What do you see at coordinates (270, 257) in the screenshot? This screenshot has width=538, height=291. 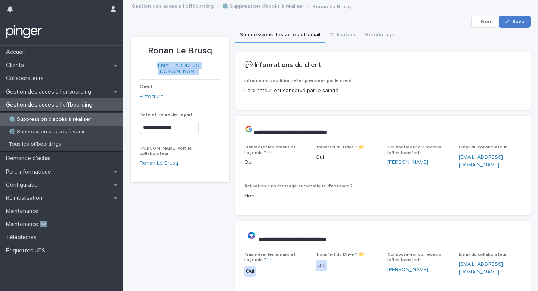 I see `span: Trasnférer les emails et l'agenda ? ✉️` at bounding box center [270, 257].